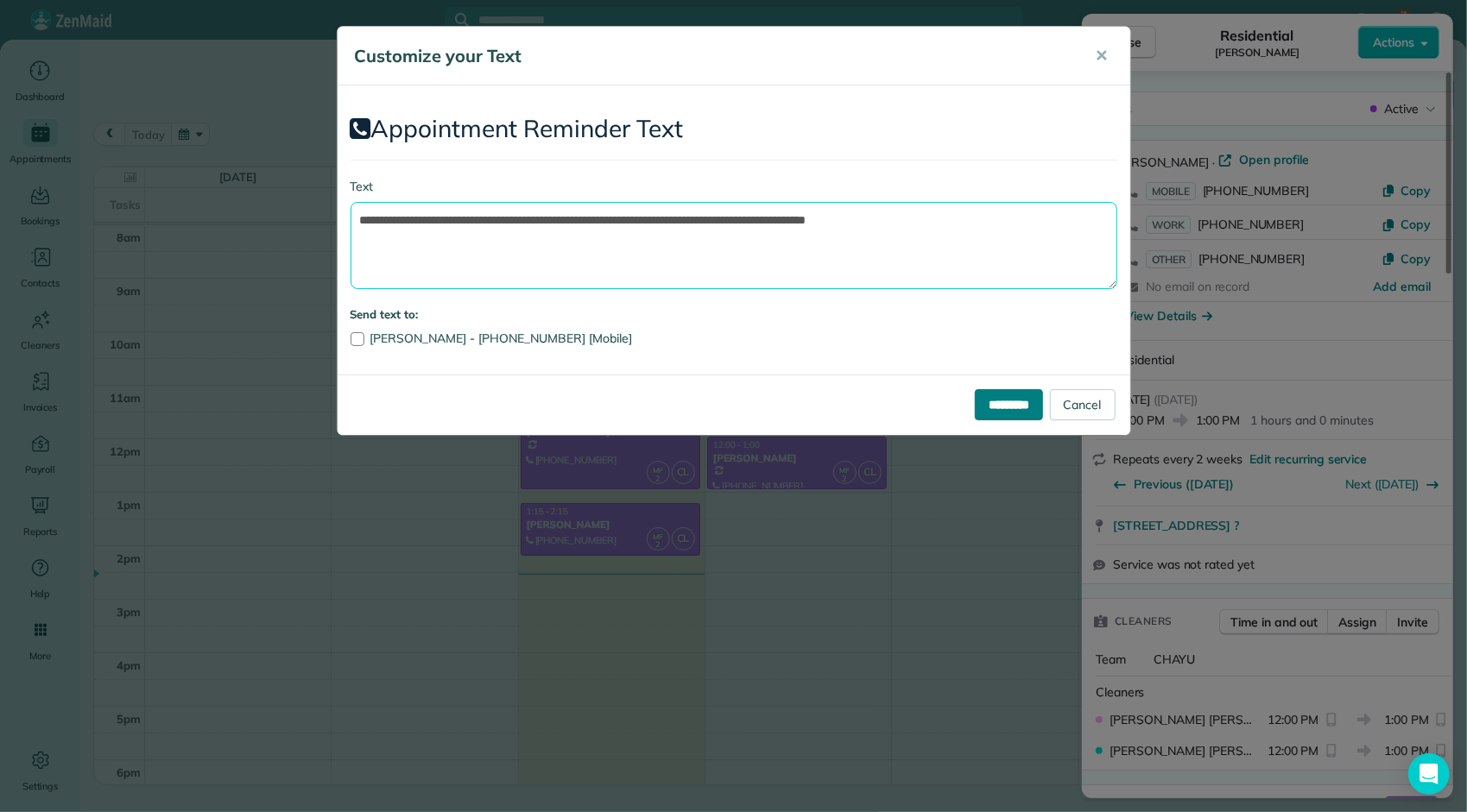 This screenshot has height=812, width=1467. Describe the element at coordinates (713, 56) in the screenshot. I see `h5: Customize your Text` at that location.